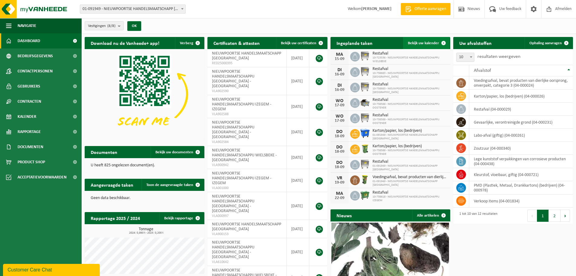 This screenshot has width=576, height=276. What do you see at coordinates (115, 218) in the screenshot?
I see `h2: Rapportage 2025 / 2024` at bounding box center [115, 218].